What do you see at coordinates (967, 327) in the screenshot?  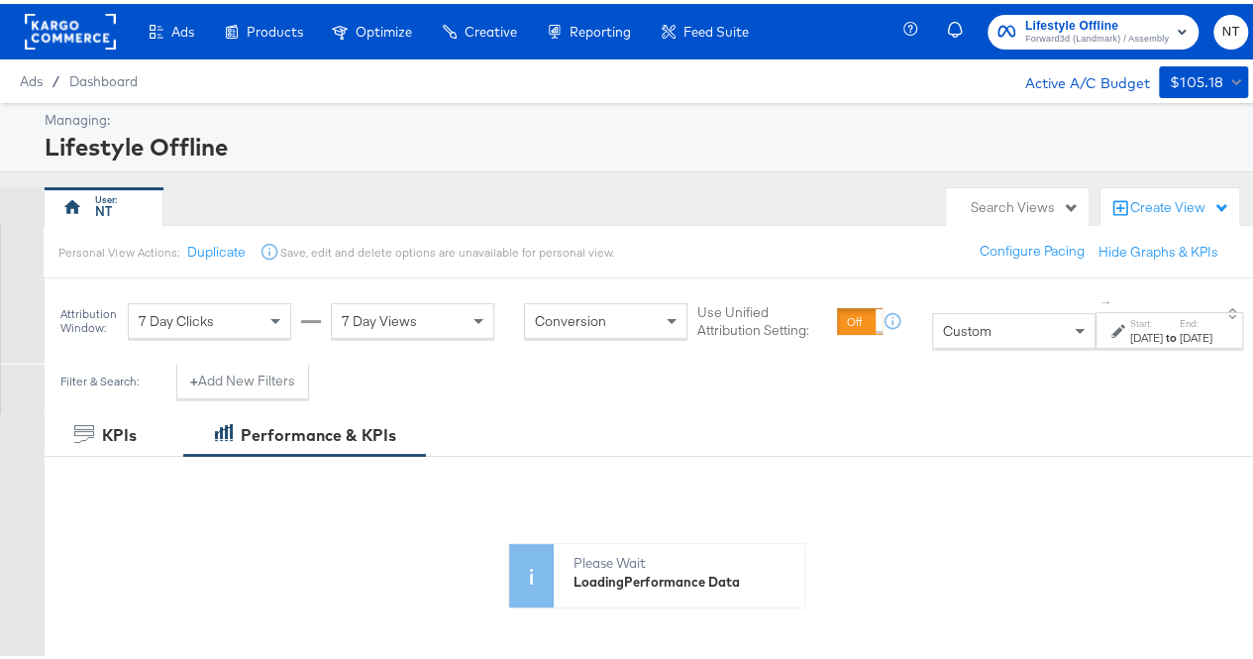 I see `span: Custom` at bounding box center [967, 327].